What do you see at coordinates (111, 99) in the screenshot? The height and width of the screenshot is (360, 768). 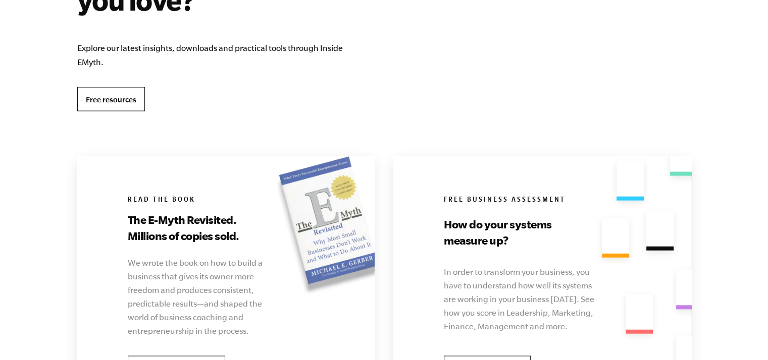 I see `a: Free resources` at bounding box center [111, 99].